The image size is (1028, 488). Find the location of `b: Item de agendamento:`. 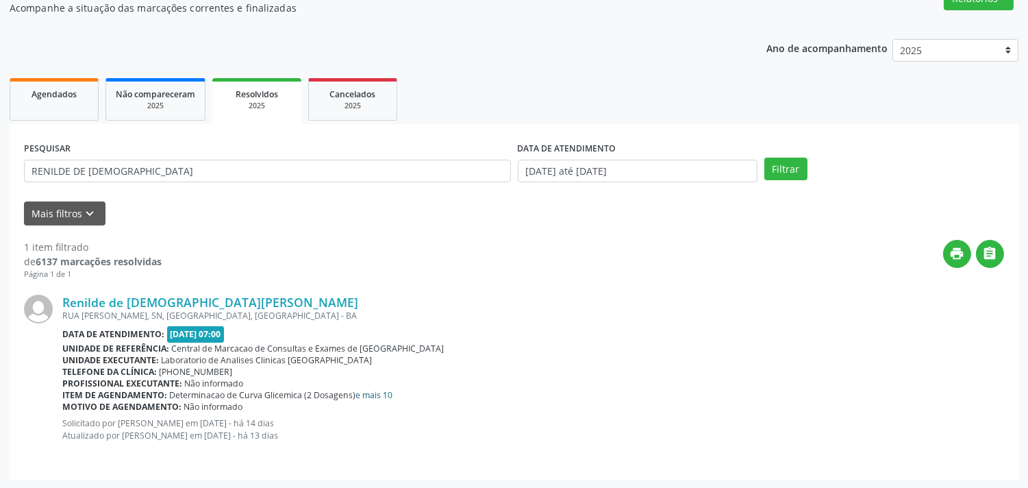

b: Item de agendamento: is located at coordinates (114, 395).